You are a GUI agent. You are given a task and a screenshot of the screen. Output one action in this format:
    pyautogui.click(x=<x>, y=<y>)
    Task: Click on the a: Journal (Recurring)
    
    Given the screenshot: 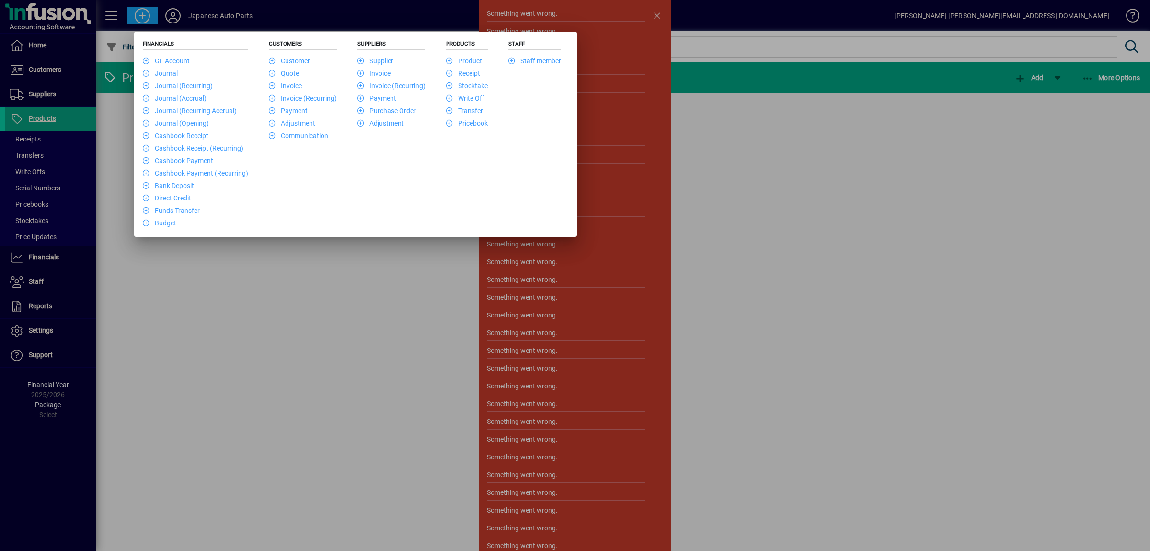 What is the action you would take?
    pyautogui.click(x=178, y=86)
    